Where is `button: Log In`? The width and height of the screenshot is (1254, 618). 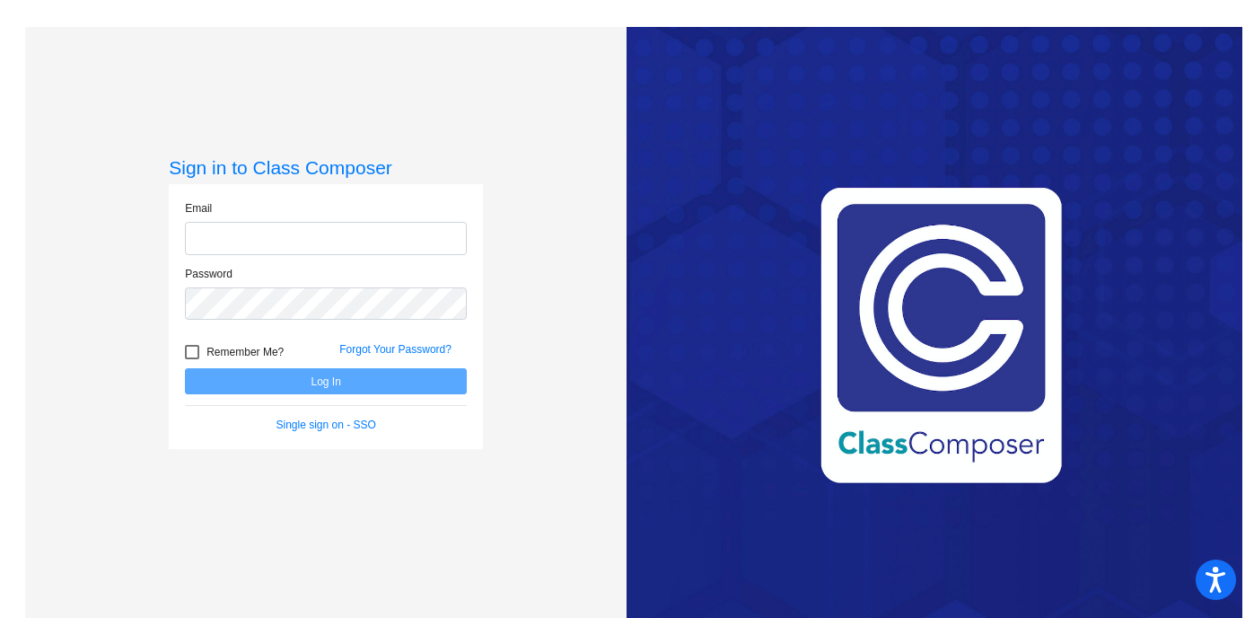 button: Log In is located at coordinates (326, 381).